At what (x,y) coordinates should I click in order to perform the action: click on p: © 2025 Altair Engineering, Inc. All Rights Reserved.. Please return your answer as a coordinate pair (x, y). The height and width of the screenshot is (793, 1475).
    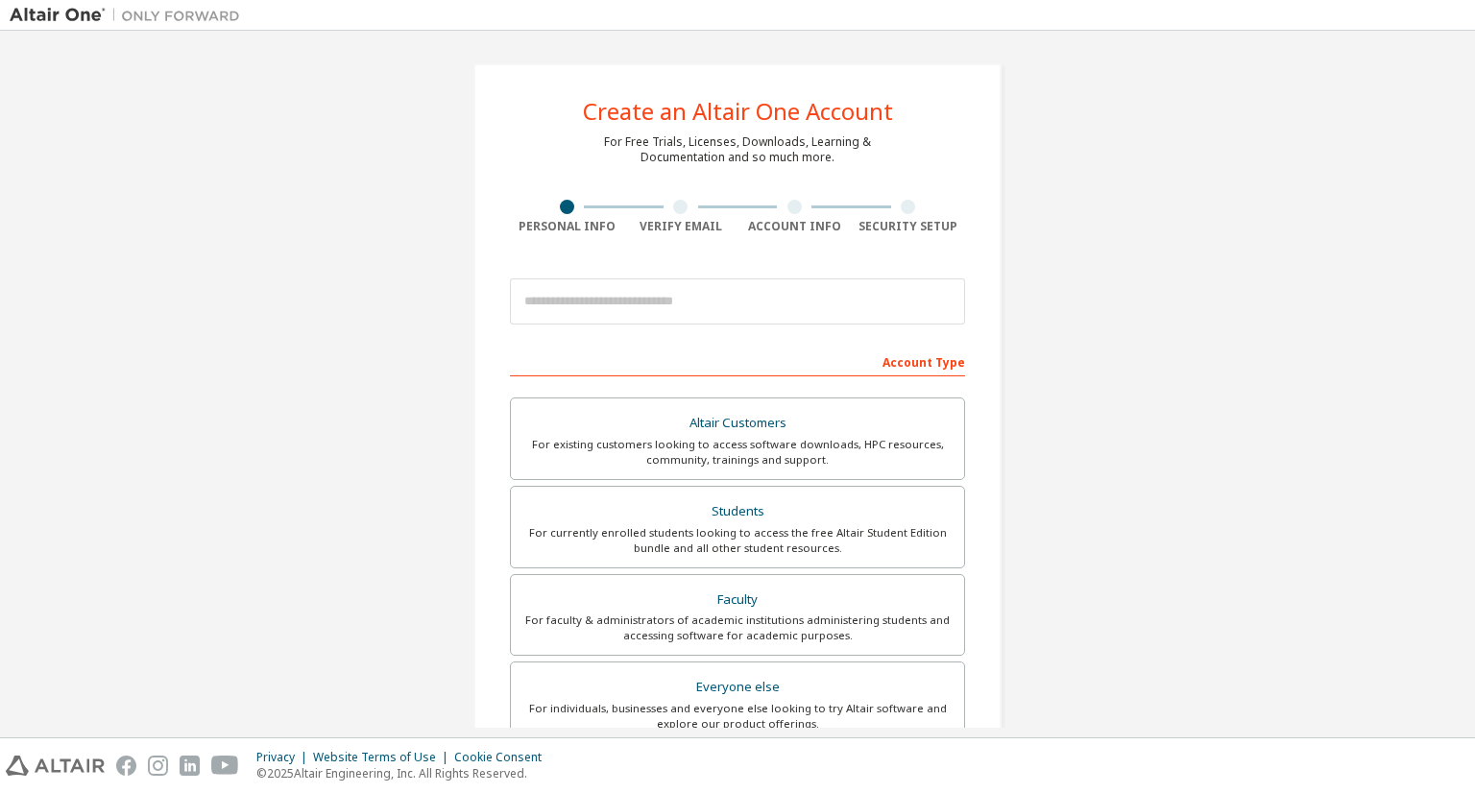
    Looking at the image, I should click on (404, 773).